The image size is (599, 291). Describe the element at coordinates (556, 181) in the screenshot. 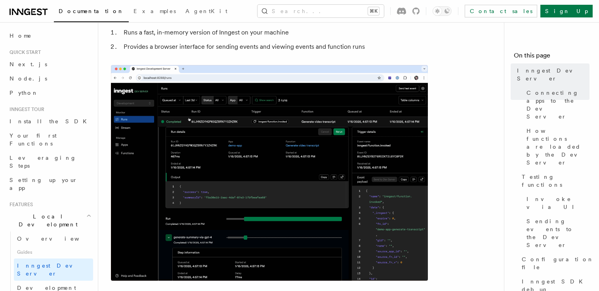

I see `span: Testing functions` at that location.